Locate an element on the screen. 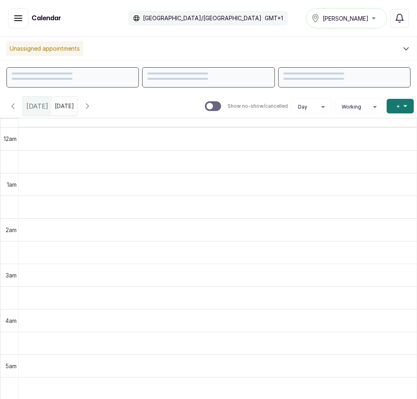 This screenshot has height=399, width=417. h1: Calendar is located at coordinates (46, 18).